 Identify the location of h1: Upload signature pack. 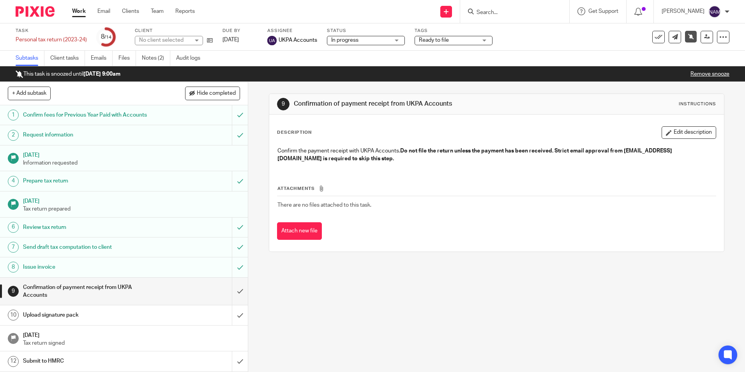
(90, 315).